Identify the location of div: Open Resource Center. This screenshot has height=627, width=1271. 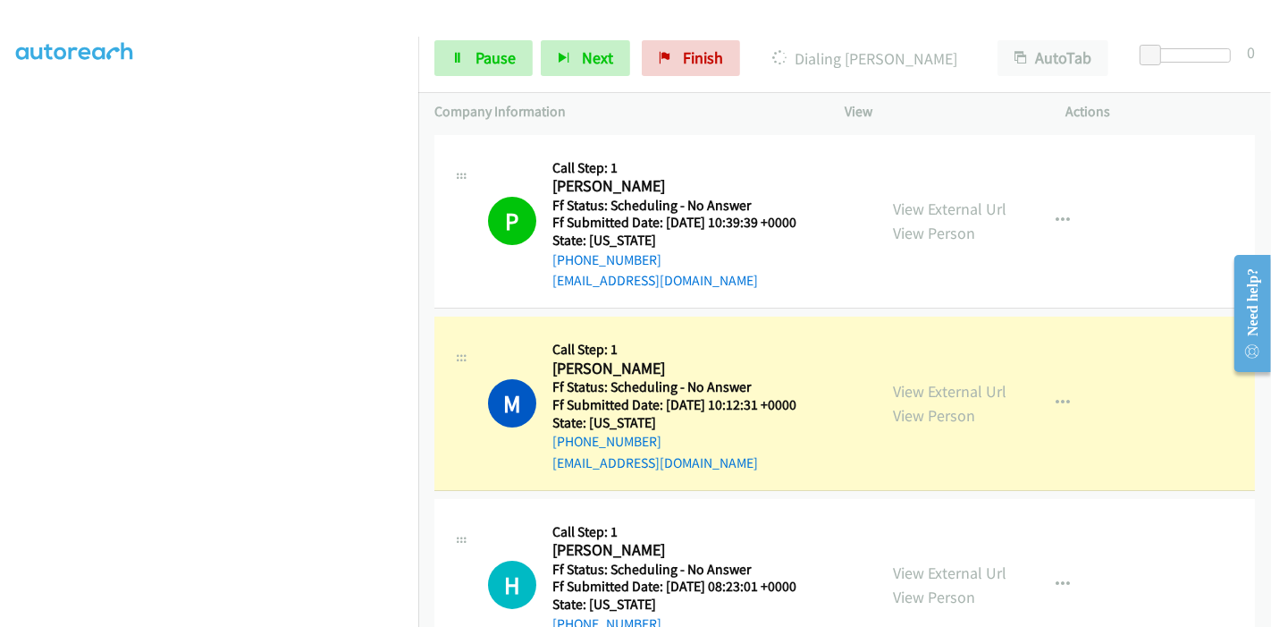
(32, 71).